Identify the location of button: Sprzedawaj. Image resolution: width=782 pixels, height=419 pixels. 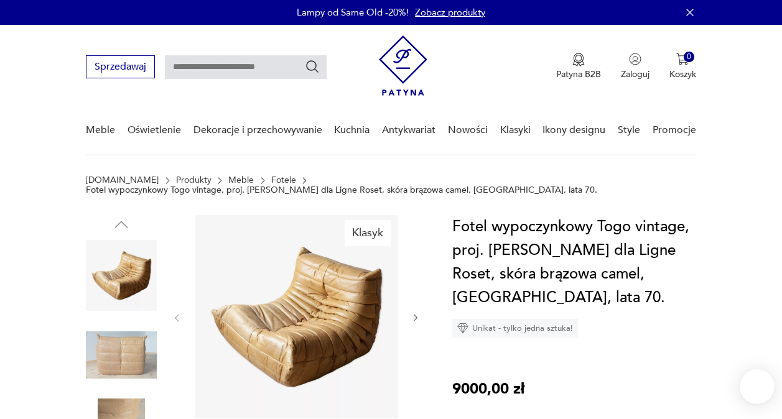
(120, 67).